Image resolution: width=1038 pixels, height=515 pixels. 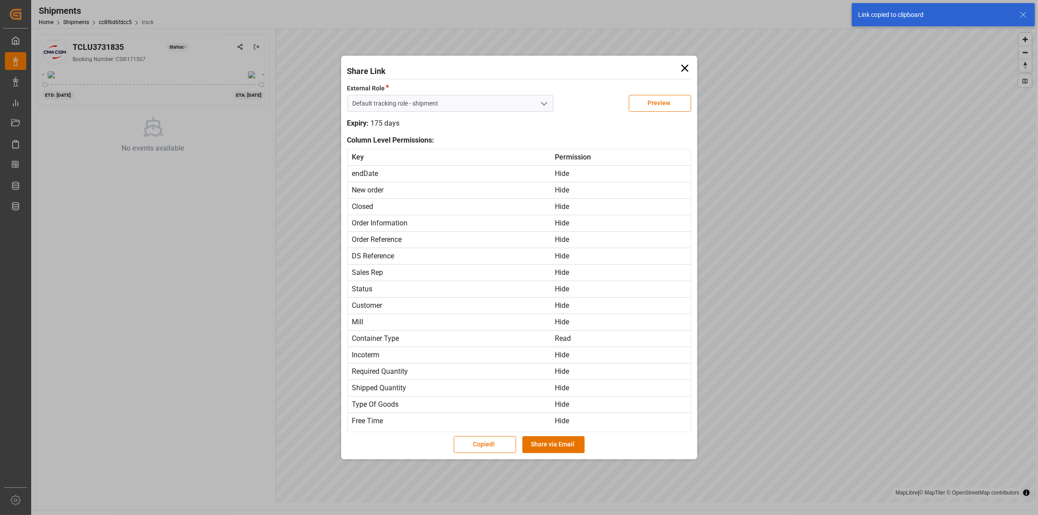 I want to click on span: Column Level Permissions:, so click(x=391, y=140).